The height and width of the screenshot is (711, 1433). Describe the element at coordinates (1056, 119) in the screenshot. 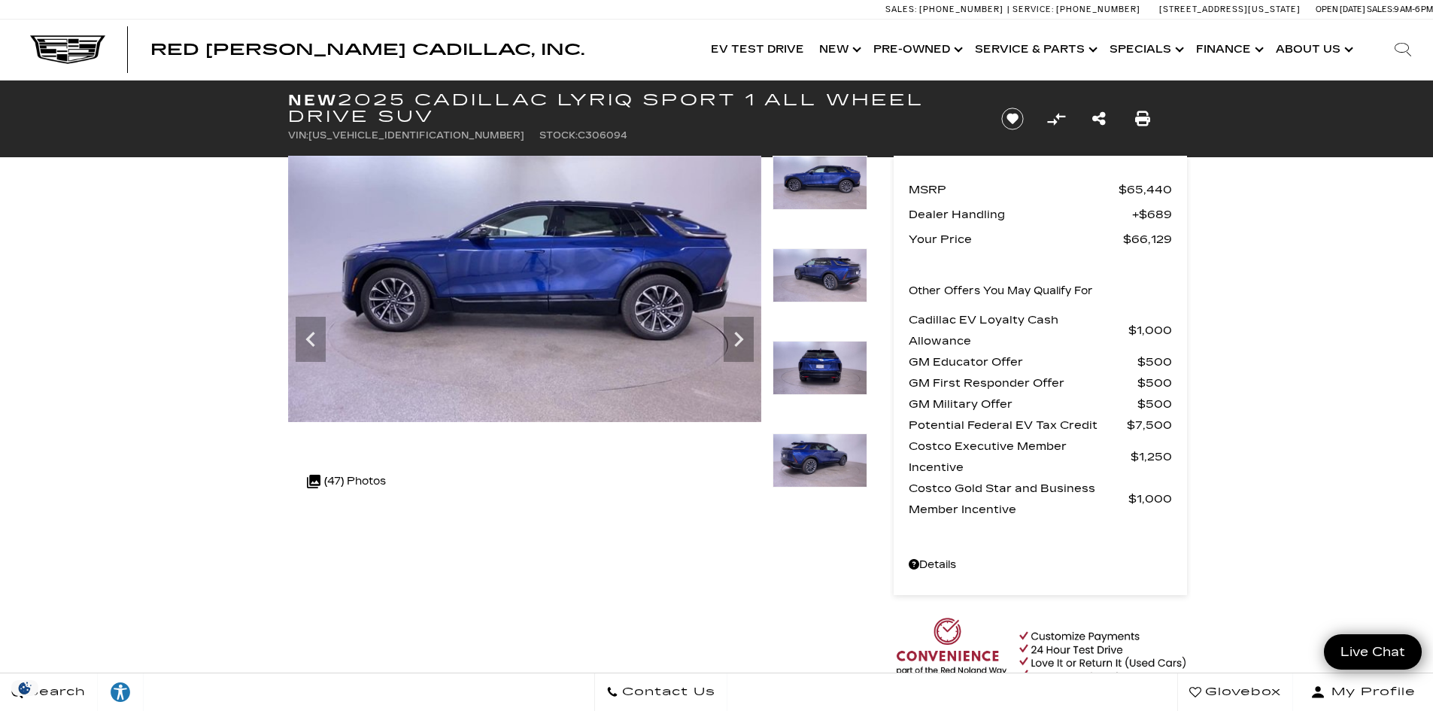

I see `button: Compare Vehicle` at that location.